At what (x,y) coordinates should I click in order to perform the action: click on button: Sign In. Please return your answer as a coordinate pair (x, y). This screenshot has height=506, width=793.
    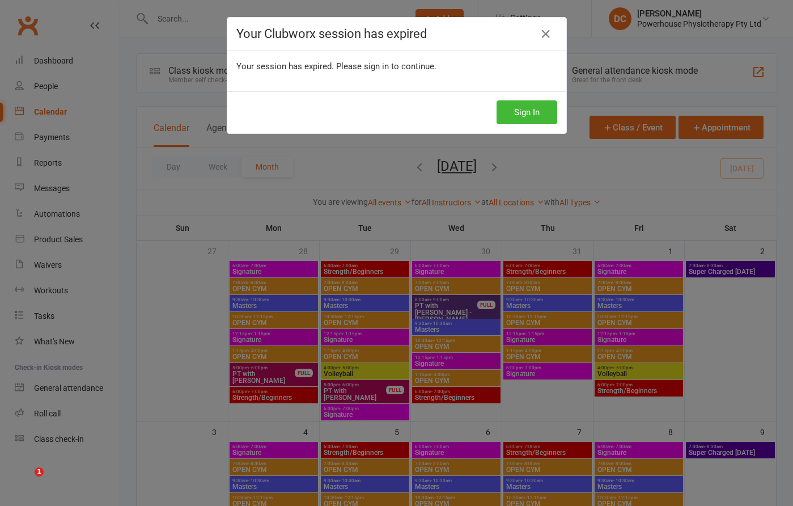
    Looking at the image, I should click on (527, 112).